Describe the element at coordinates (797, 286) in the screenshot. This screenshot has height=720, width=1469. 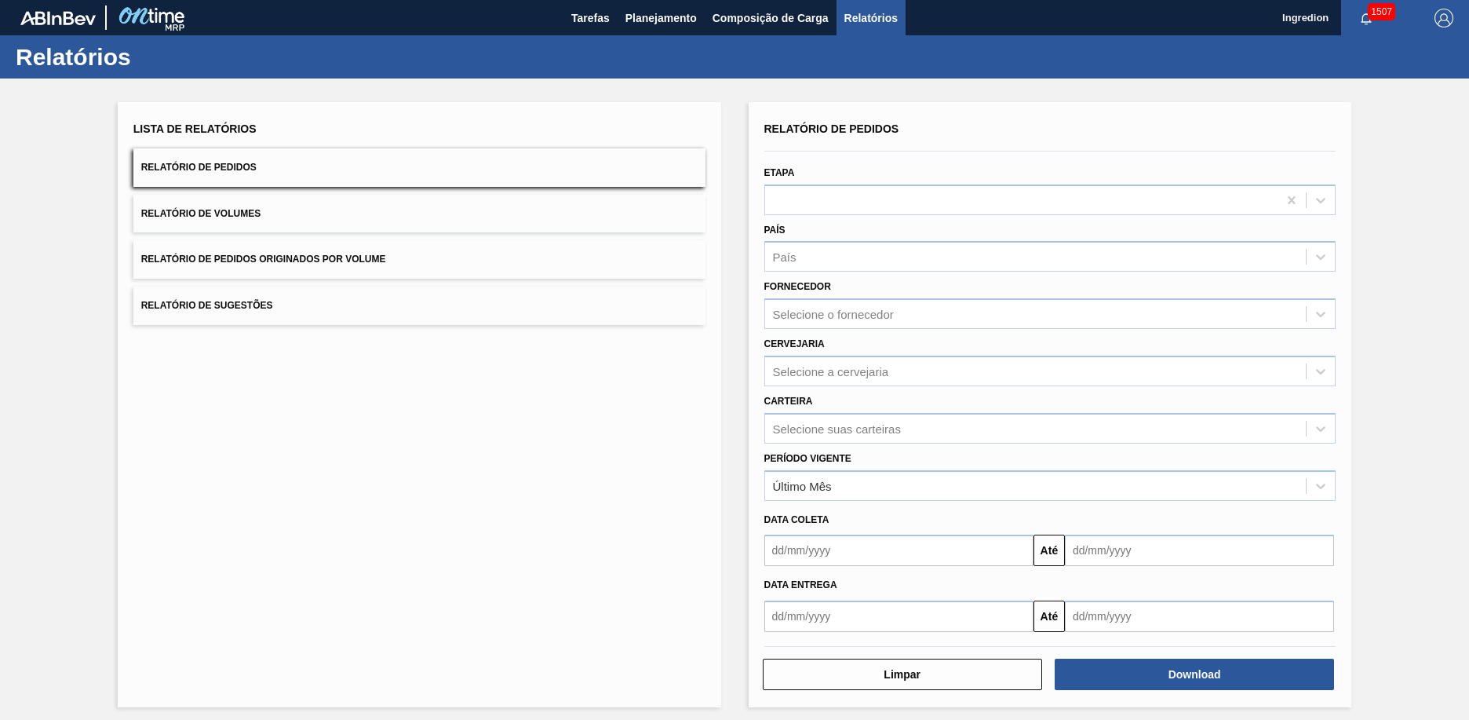
I see `label: Fornecedor` at that location.